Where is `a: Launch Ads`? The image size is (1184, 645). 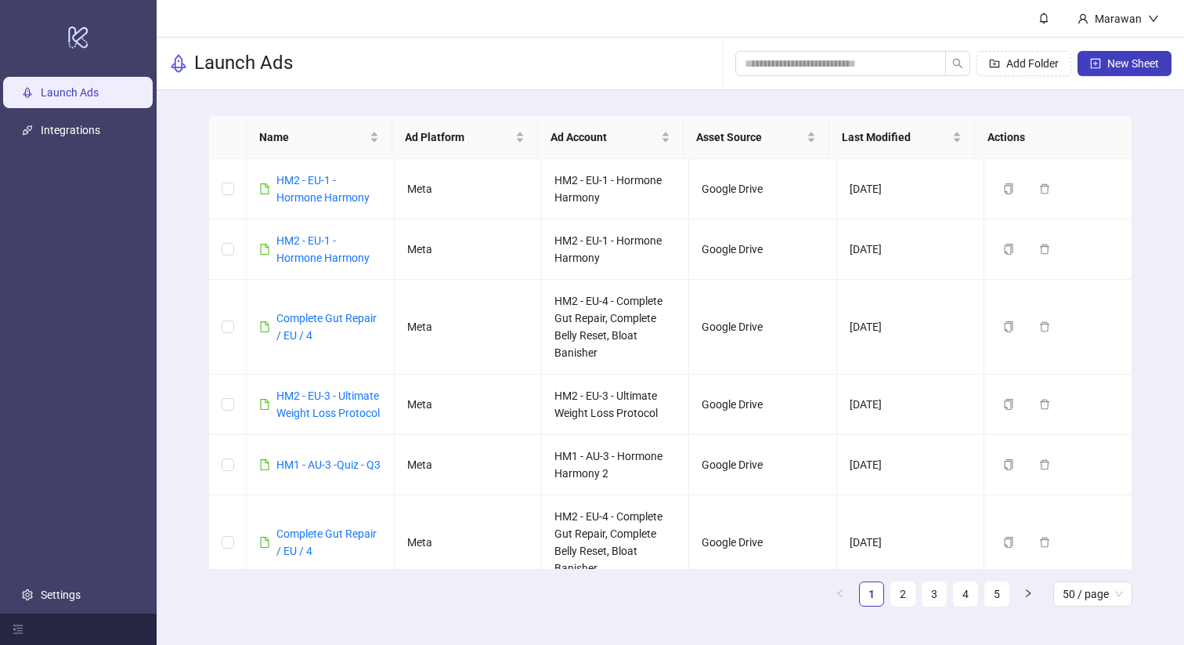
a: Launch Ads is located at coordinates (70, 92).